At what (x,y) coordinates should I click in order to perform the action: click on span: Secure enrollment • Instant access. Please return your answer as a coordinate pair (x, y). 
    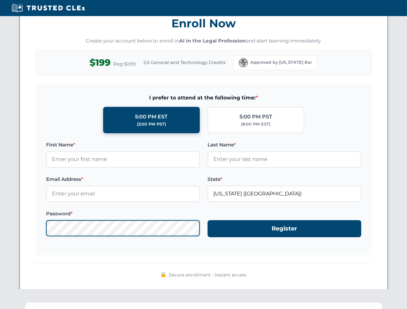
    Looking at the image, I should click on (207, 275).